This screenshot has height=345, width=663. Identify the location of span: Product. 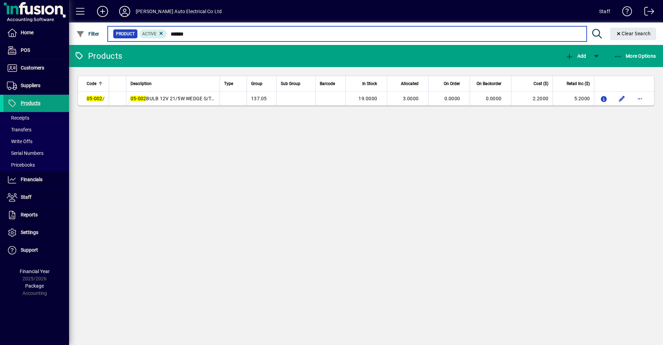
(125, 34).